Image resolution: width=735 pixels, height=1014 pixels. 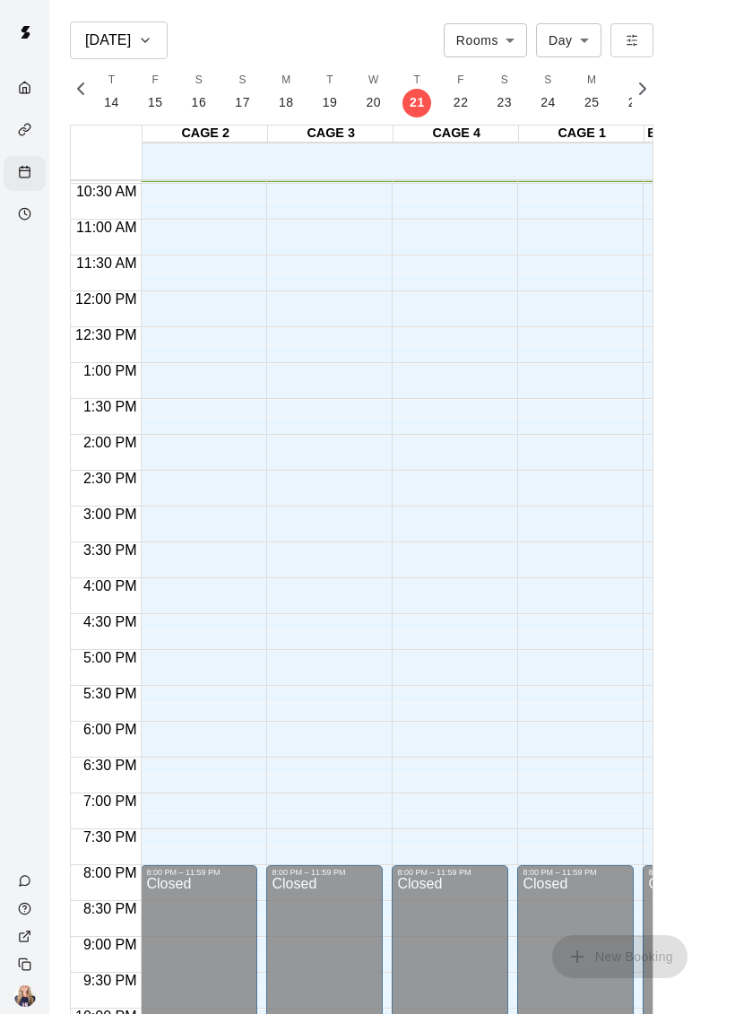 What do you see at coordinates (26, 964) in the screenshot?
I see `div: Copy public page link` at bounding box center [26, 964].